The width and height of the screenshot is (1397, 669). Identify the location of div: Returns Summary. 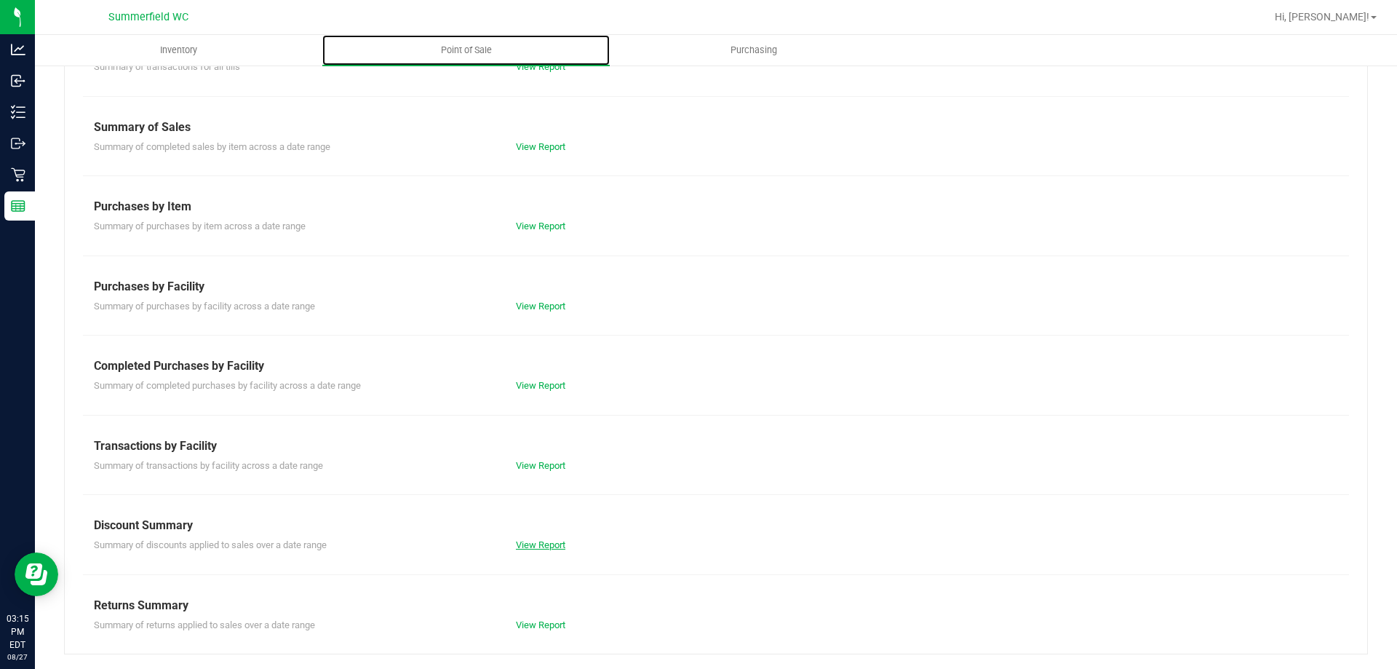
(716, 605).